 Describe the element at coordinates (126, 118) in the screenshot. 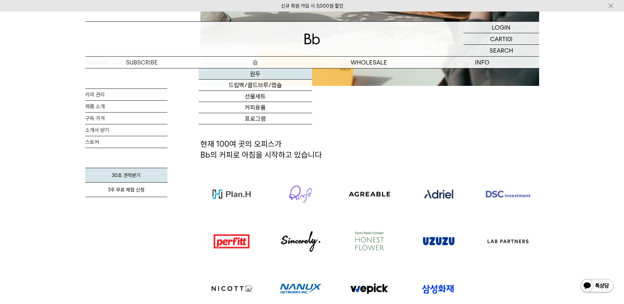

I see `a: 구독 가격` at that location.